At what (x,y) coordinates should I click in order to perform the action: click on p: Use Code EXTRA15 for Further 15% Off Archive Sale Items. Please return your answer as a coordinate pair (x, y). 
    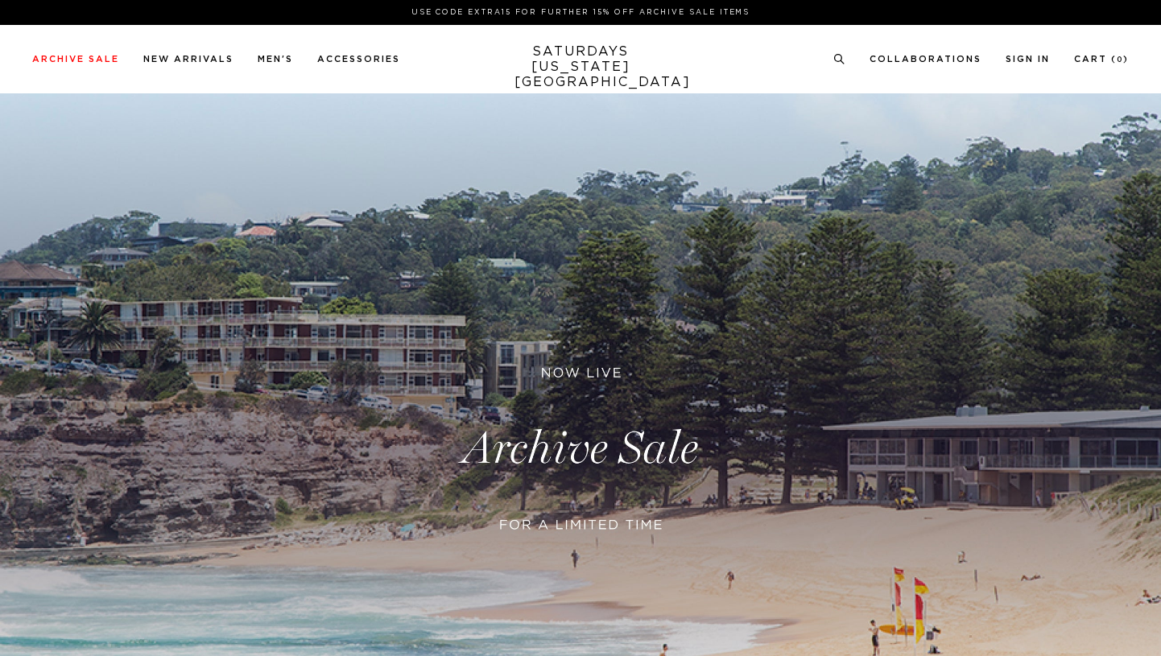
    Looking at the image, I should click on (581, 12).